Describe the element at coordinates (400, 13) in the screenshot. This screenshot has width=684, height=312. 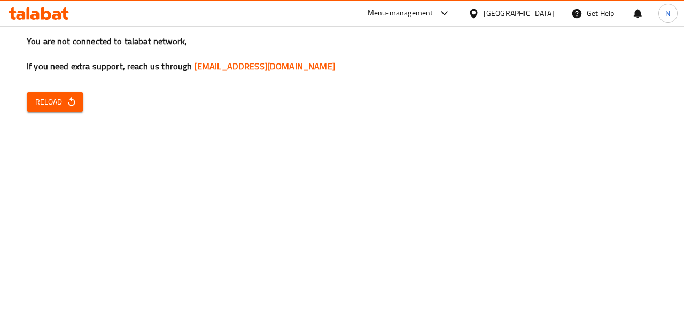
I see `div: Menu-management` at that location.